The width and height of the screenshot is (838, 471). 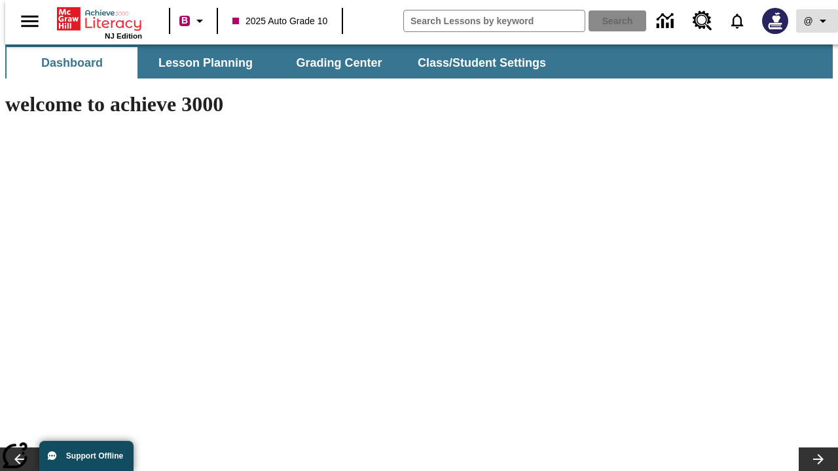 What do you see at coordinates (737, 21) in the screenshot?
I see `a: Notifications` at bounding box center [737, 21].